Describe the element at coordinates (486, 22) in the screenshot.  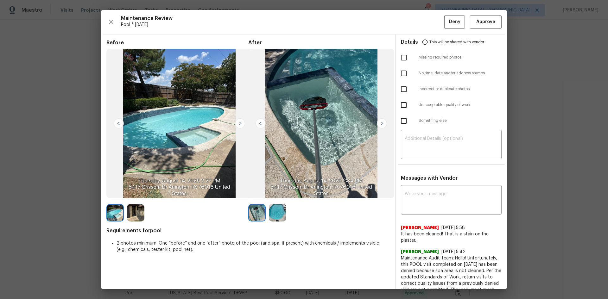
I see `span: Approve` at that location.